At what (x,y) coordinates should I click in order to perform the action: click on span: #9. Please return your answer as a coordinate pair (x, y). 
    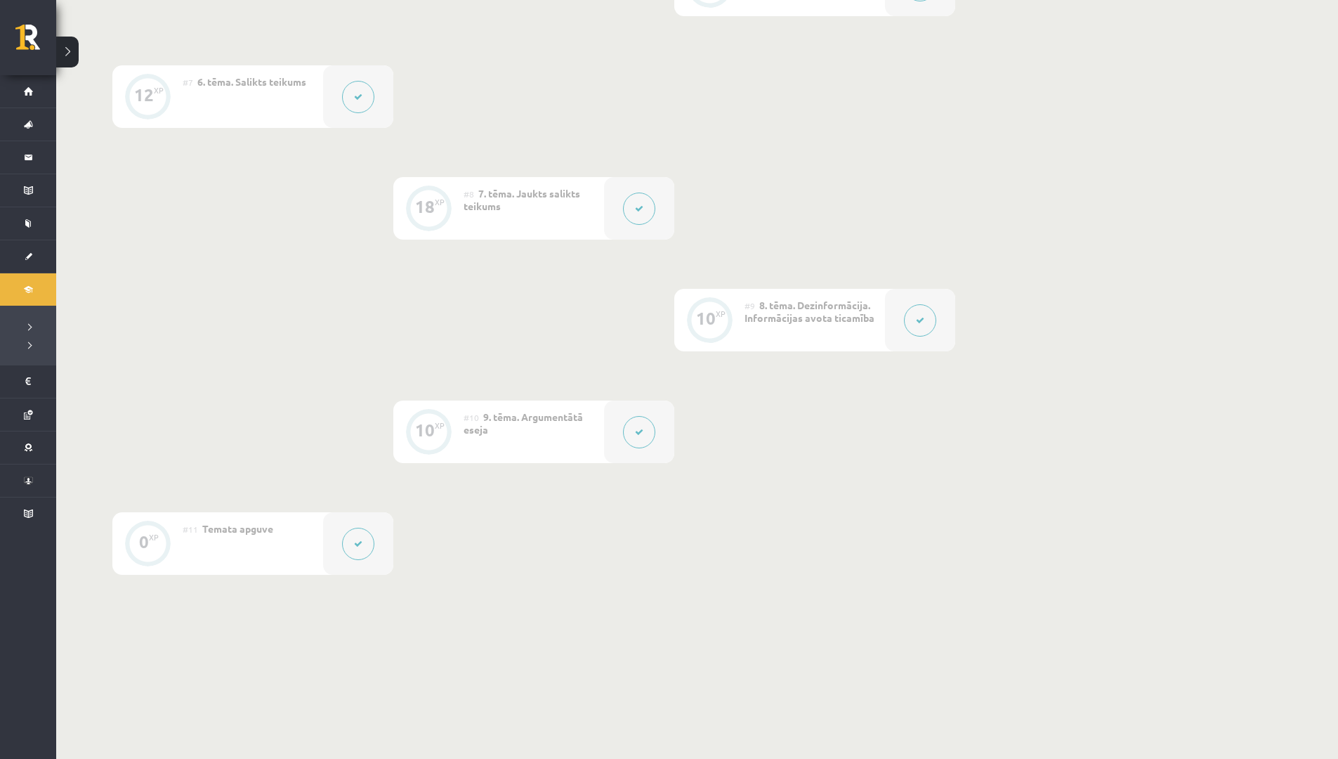
    Looking at the image, I should click on (749, 306).